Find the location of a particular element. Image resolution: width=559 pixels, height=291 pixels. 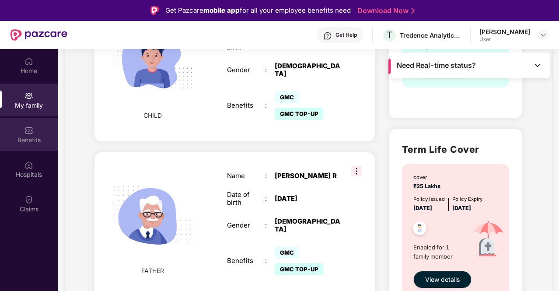

div: Name is located at coordinates (246, 176).